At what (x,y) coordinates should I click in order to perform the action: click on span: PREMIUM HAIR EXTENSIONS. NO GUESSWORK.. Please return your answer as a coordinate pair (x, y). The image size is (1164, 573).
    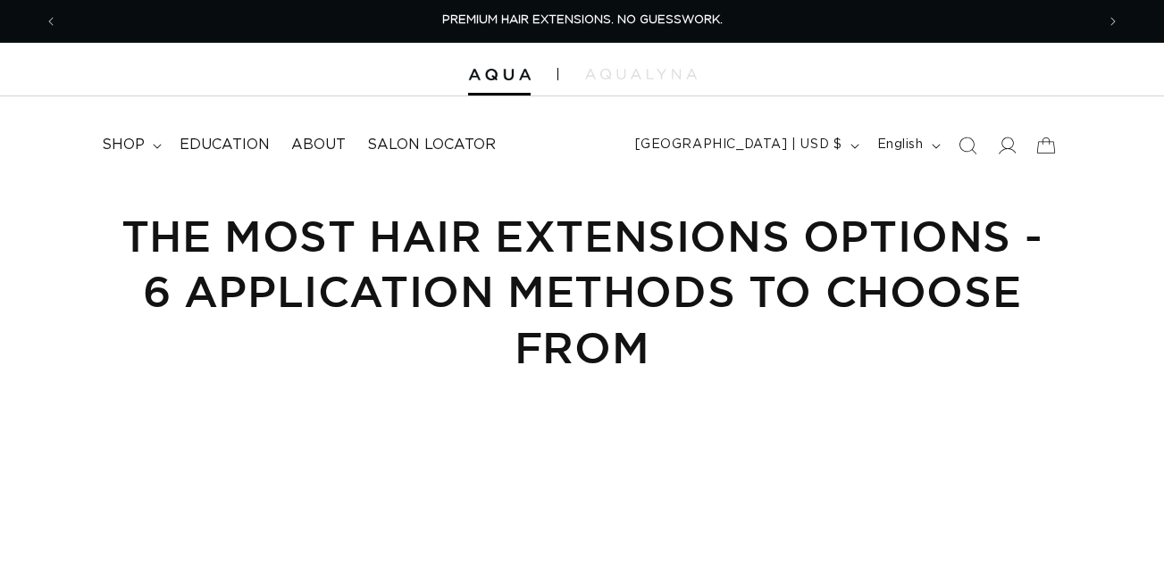
    Looking at the image, I should click on (582, 20).